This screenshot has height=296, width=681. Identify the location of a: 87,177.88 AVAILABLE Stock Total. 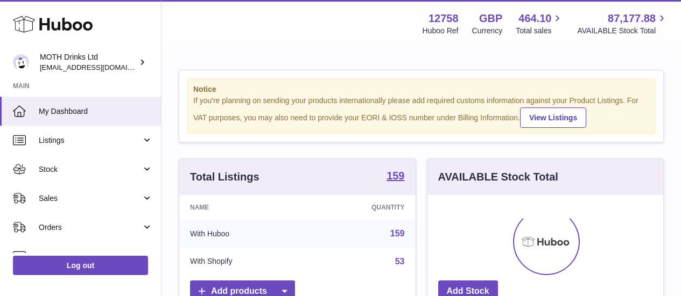
(622, 24).